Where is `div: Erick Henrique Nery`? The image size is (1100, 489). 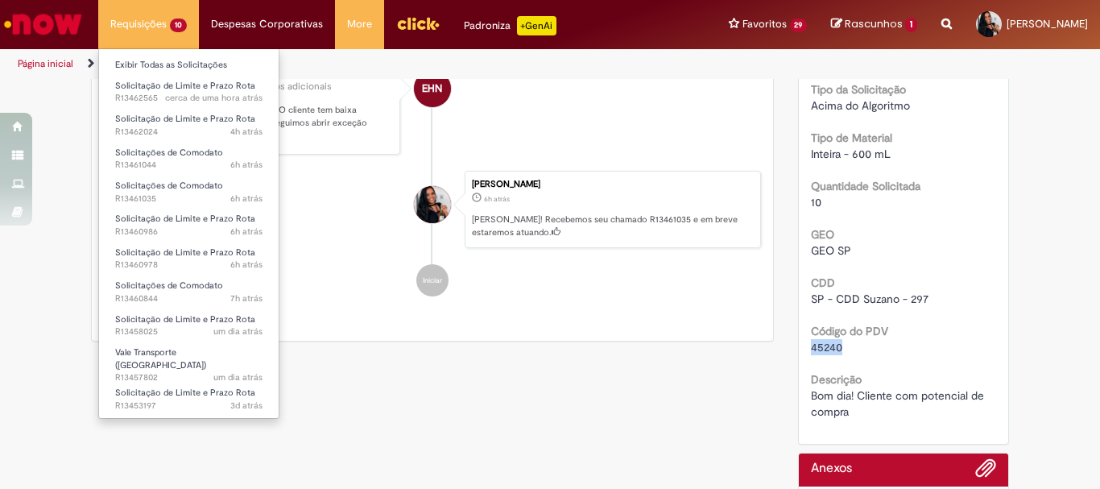 div: Erick Henrique Nery is located at coordinates (432, 89).